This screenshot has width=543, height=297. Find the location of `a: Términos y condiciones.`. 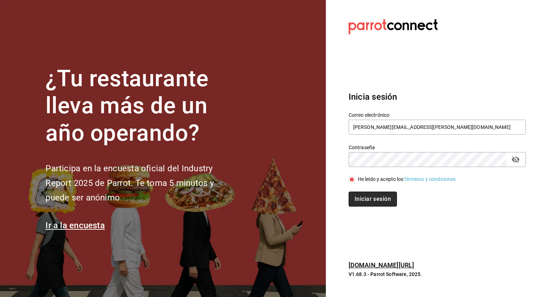

a: Términos y condiciones. is located at coordinates (431, 179).